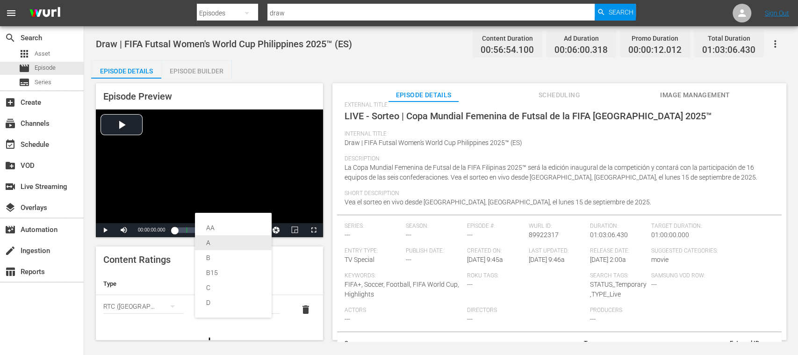 The width and height of the screenshot is (798, 355). Describe the element at coordinates (233, 288) in the screenshot. I see `div: C` at that location.